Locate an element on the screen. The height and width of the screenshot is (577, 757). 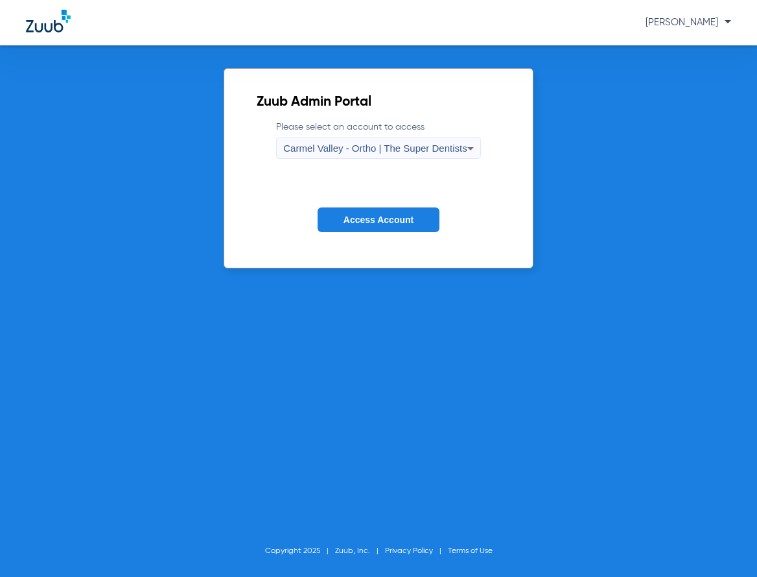
li: Zuub, Inc. is located at coordinates (360, 551).